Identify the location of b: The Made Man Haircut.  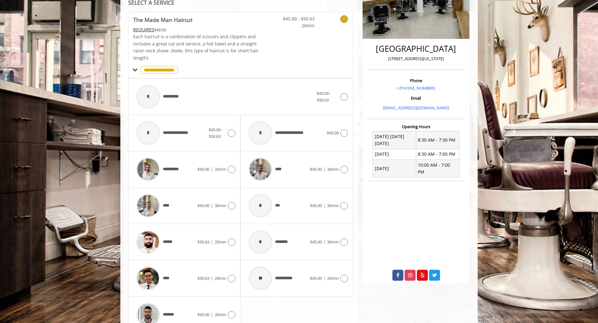
(163, 20).